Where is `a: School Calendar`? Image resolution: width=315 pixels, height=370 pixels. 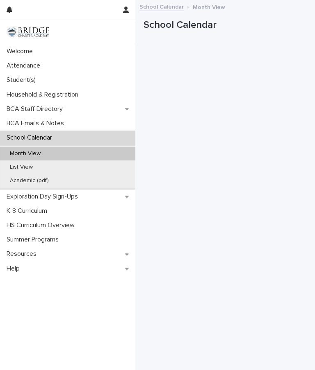 a: School Calendar is located at coordinates (161, 6).